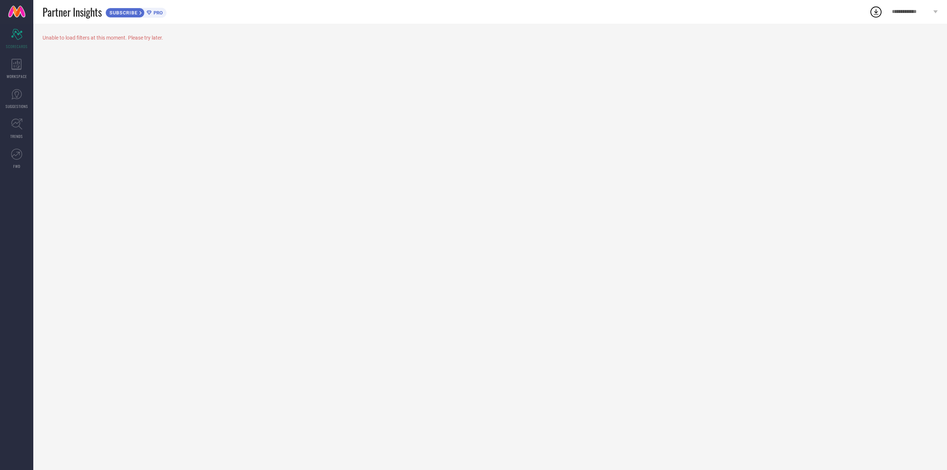 The image size is (947, 470). I want to click on div: Unable to load filters at this moment. Please try later., so click(490, 38).